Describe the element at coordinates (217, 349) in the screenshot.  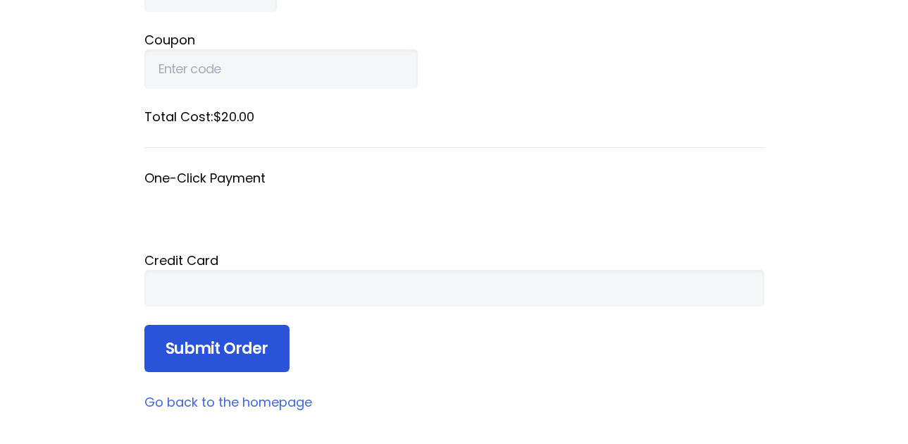
I see `input: Submit Order` at that location.